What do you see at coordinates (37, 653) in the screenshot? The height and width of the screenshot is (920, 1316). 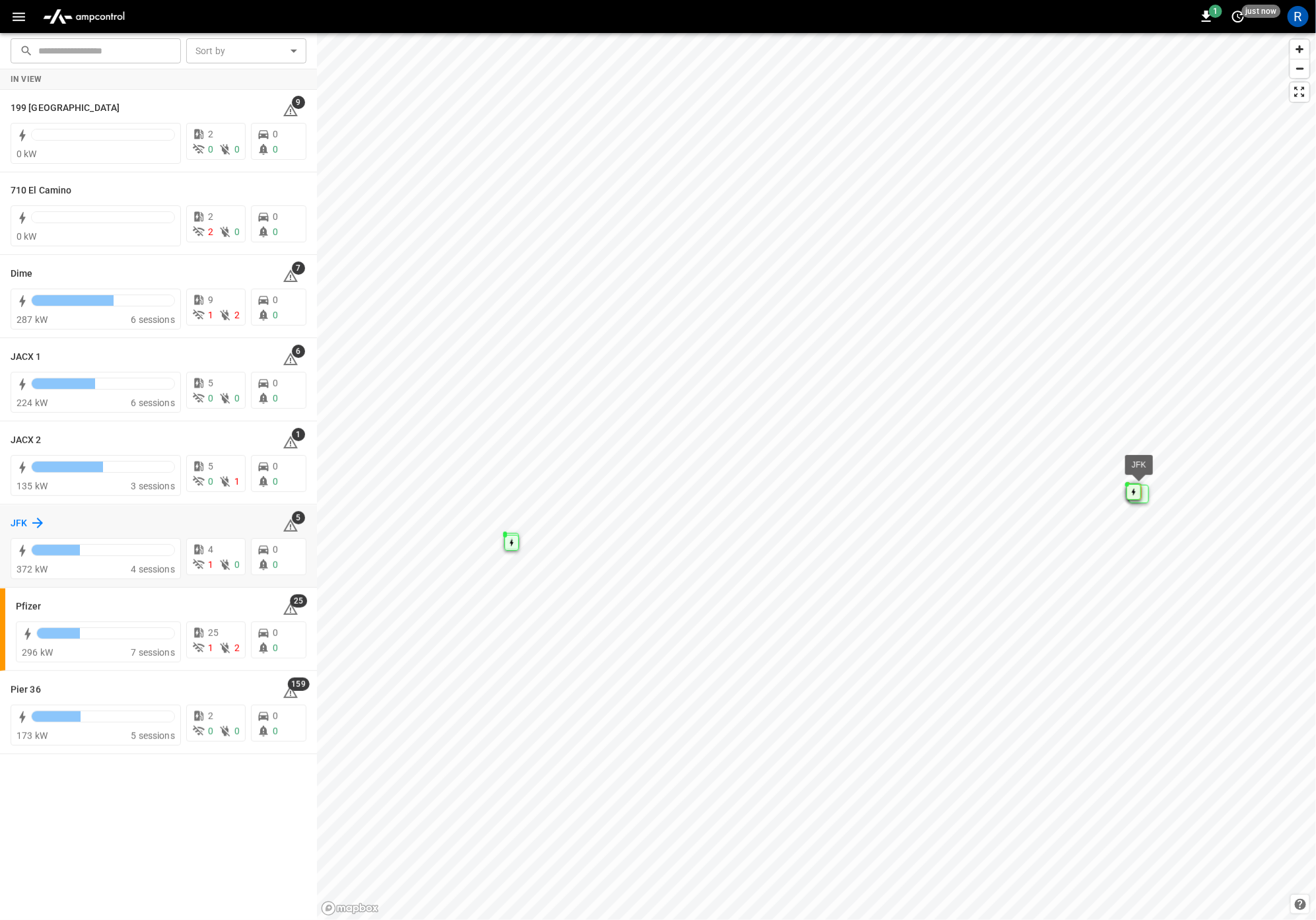 I see `span: 296 kW` at bounding box center [37, 653].